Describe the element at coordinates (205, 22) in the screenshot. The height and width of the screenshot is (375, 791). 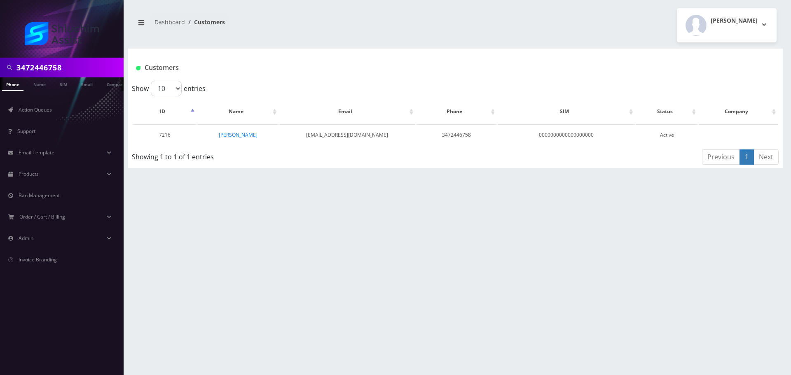
I see `li: Customers` at that location.